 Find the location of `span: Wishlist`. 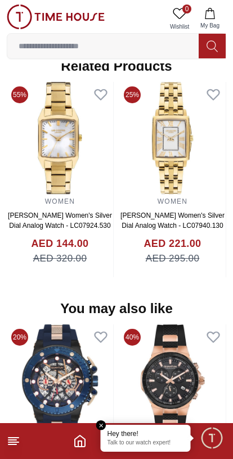

span: Wishlist is located at coordinates (179, 26).